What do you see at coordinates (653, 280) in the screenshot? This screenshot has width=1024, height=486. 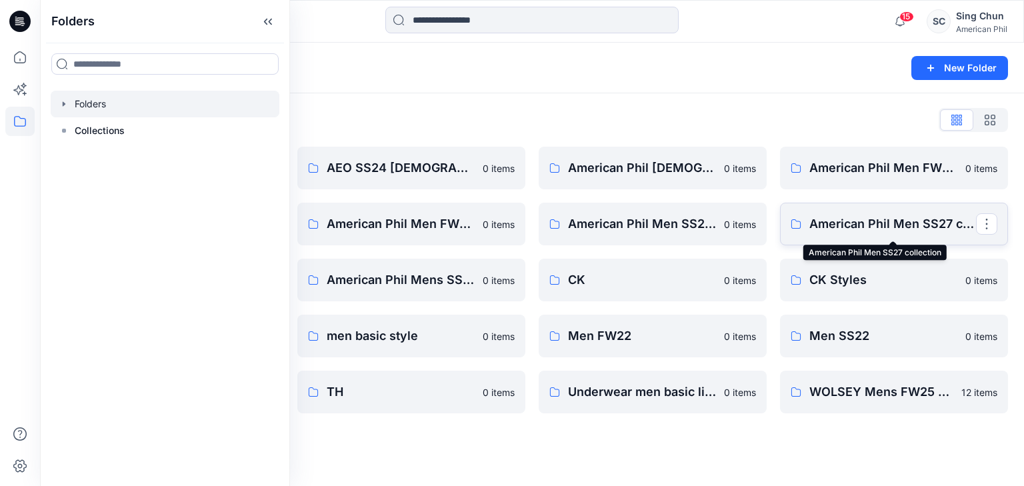 I see `a: CK0 items` at bounding box center [653, 280].